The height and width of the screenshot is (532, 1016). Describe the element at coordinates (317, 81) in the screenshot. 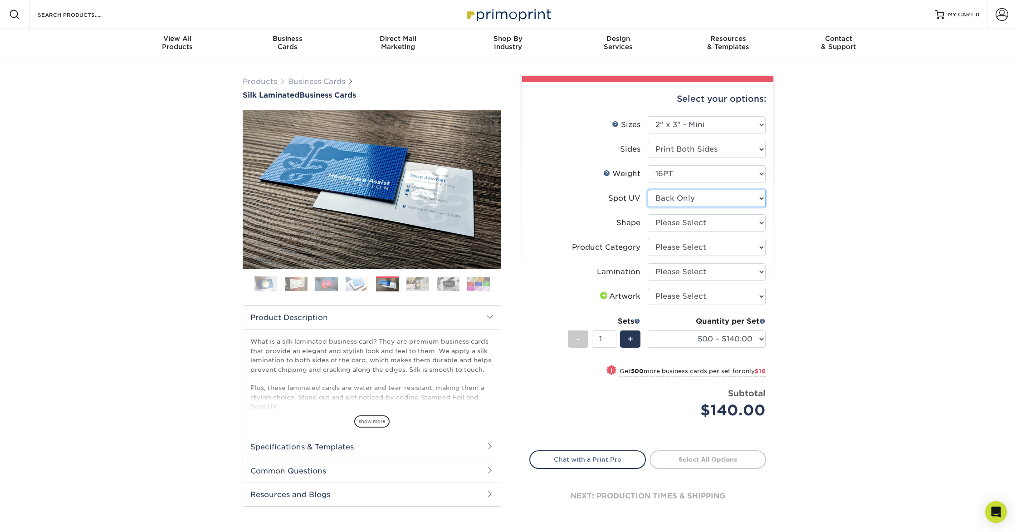

I see `a: Business Cards` at that location.